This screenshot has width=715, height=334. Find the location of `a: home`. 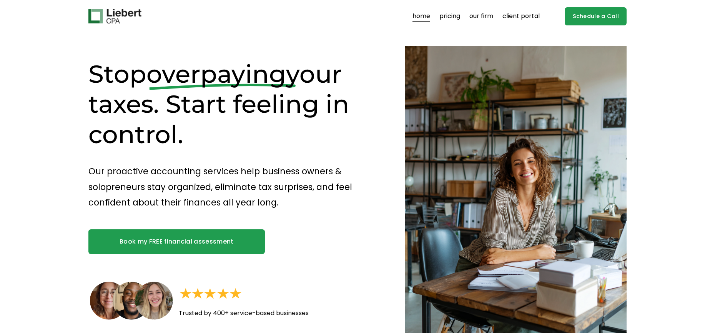

a: home is located at coordinates (422, 16).